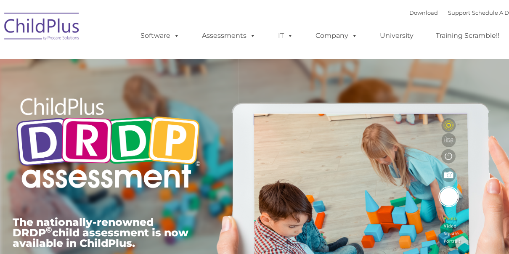 The height and width of the screenshot is (254, 509). What do you see at coordinates (160, 36) in the screenshot?
I see `a: Software` at bounding box center [160, 36].